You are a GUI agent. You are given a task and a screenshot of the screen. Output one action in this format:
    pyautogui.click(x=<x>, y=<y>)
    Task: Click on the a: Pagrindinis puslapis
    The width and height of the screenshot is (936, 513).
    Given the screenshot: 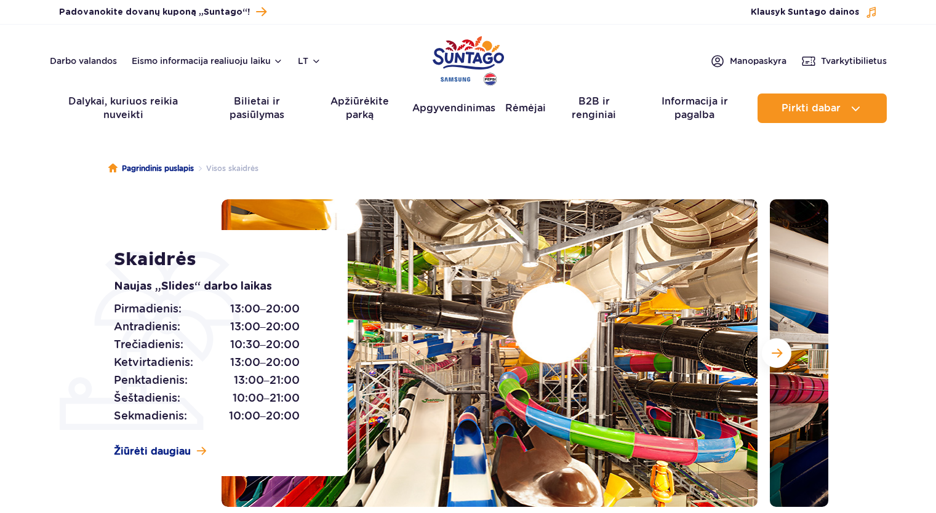 What is the action you would take?
    pyautogui.click(x=151, y=169)
    